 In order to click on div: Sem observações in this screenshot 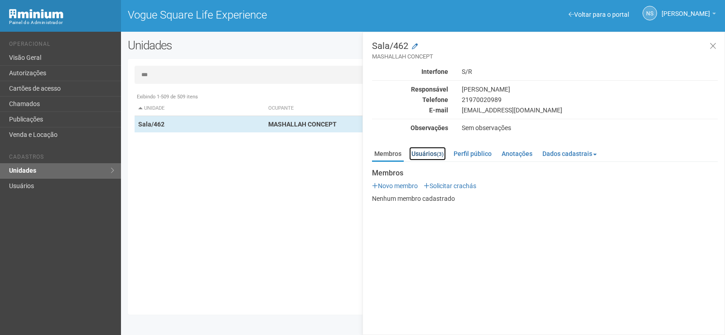, I will do `click(589, 128)`.